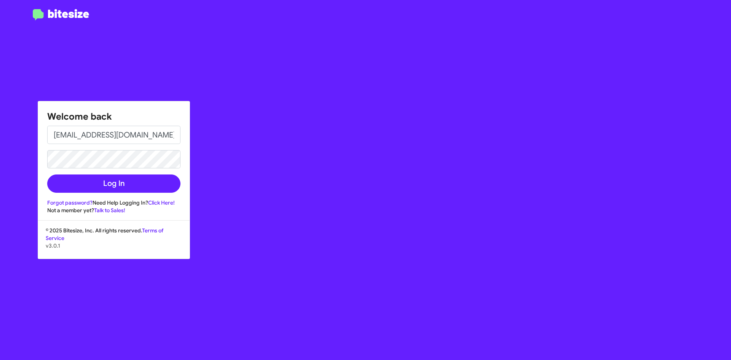 The image size is (731, 360). I want to click on button: Log In, so click(114, 183).